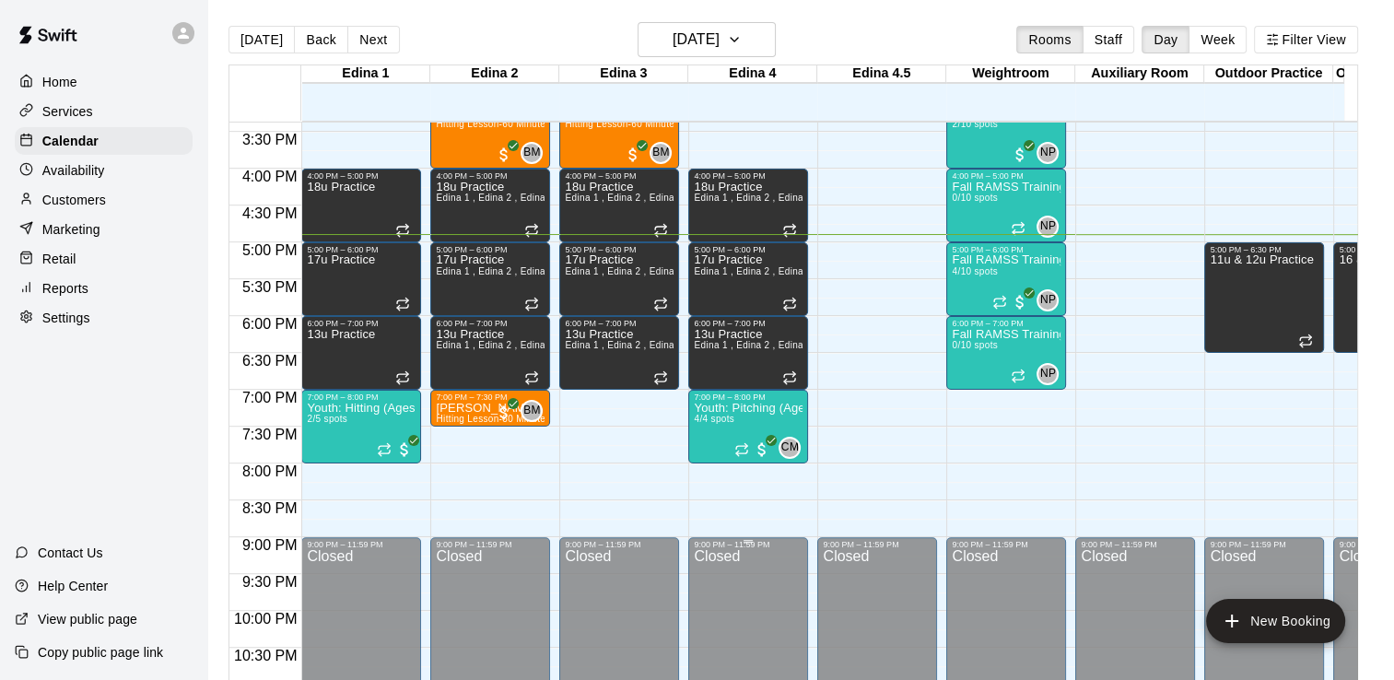 The height and width of the screenshot is (680, 1394). What do you see at coordinates (103, 111) in the screenshot?
I see `div: Services` at bounding box center [103, 111].